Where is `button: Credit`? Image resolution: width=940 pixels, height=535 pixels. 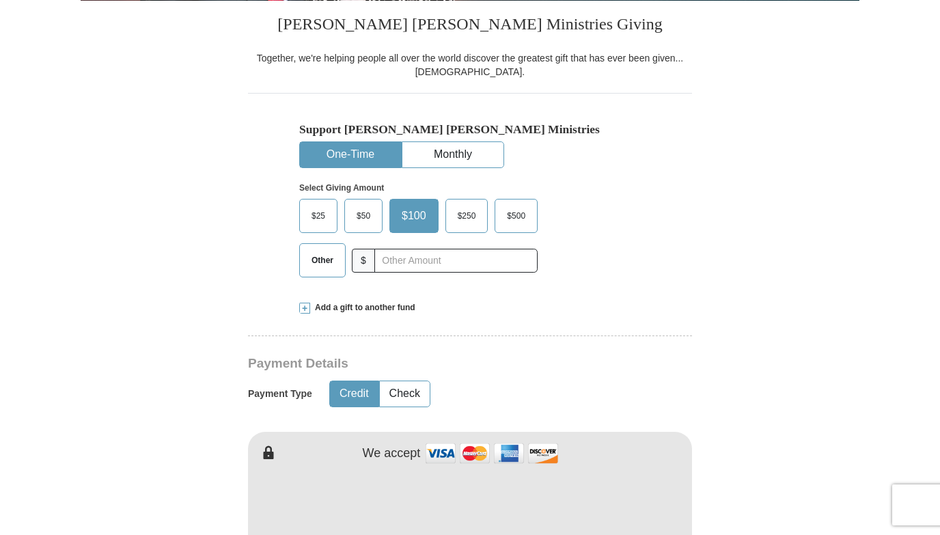
button: Credit is located at coordinates (354, 394).